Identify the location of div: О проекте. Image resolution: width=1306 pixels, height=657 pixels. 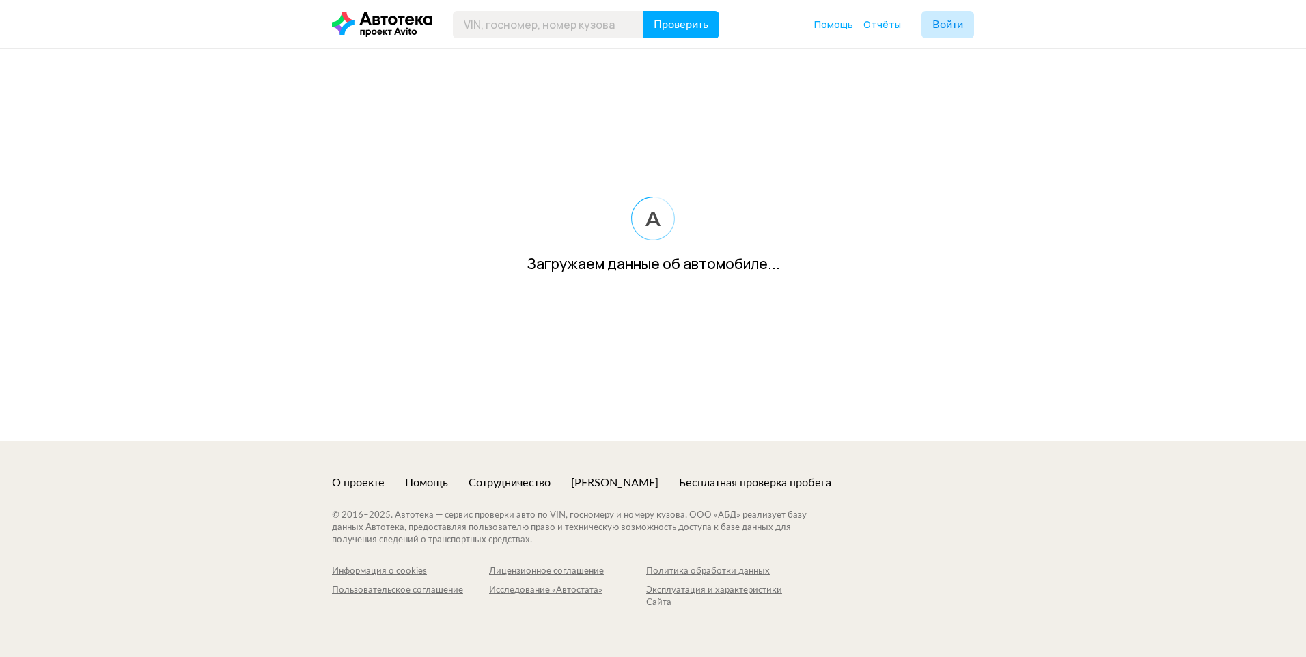
(358, 483).